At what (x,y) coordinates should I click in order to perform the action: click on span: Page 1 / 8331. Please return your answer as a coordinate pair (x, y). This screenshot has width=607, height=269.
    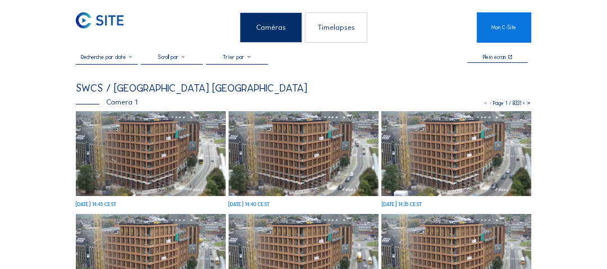
    Looking at the image, I should click on (507, 103).